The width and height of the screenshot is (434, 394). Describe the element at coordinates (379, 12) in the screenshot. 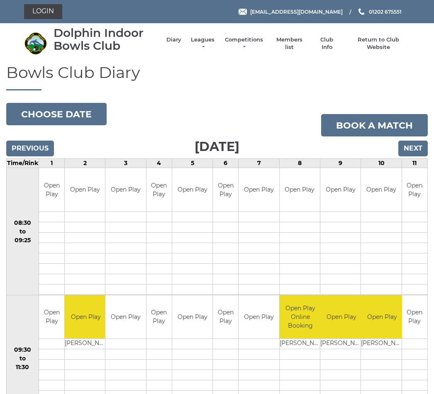

I see `a: Phone us 01202 675551` at that location.